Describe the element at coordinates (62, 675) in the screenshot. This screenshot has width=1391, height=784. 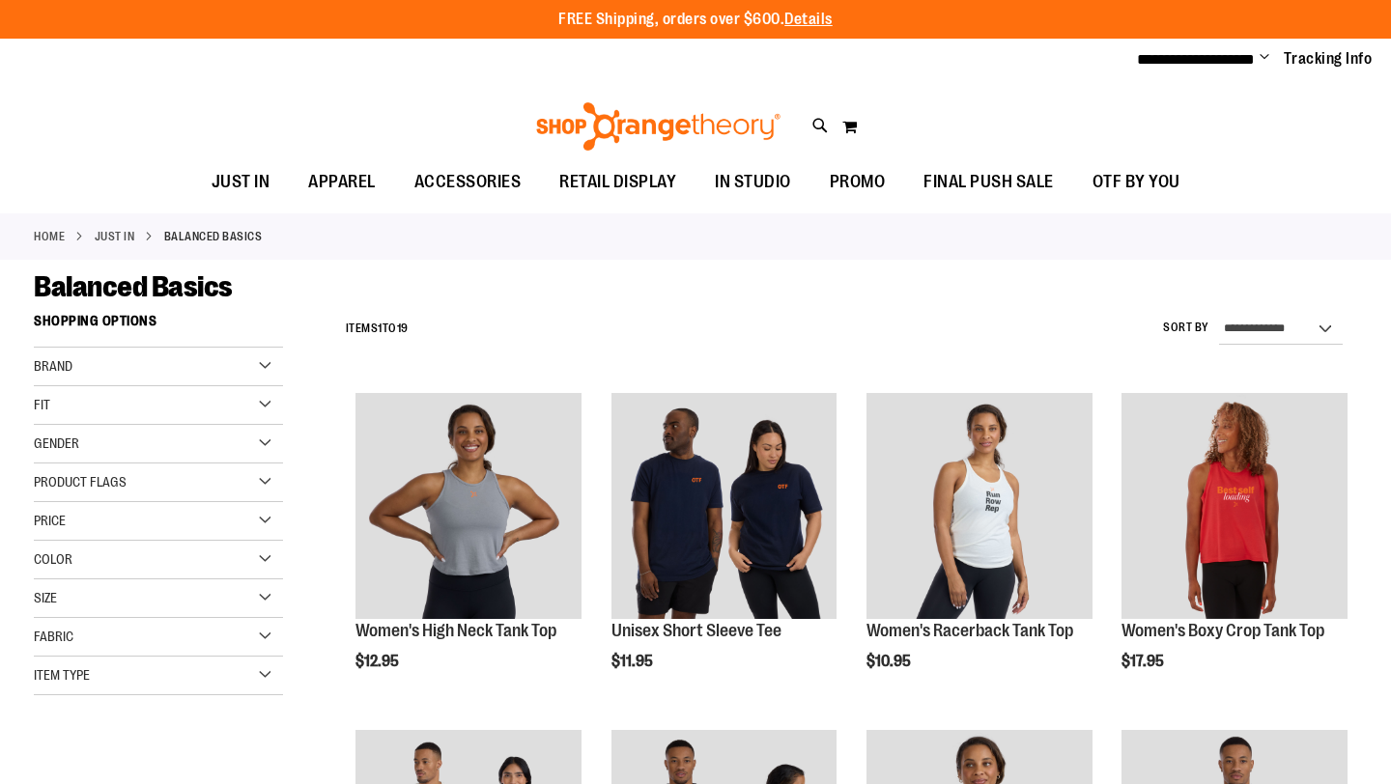
I see `span: Item Type` at that location.